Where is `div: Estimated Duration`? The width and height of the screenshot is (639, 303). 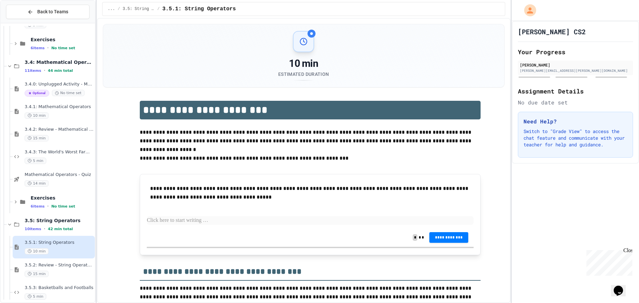
div: Estimated Duration is located at coordinates (303, 74).